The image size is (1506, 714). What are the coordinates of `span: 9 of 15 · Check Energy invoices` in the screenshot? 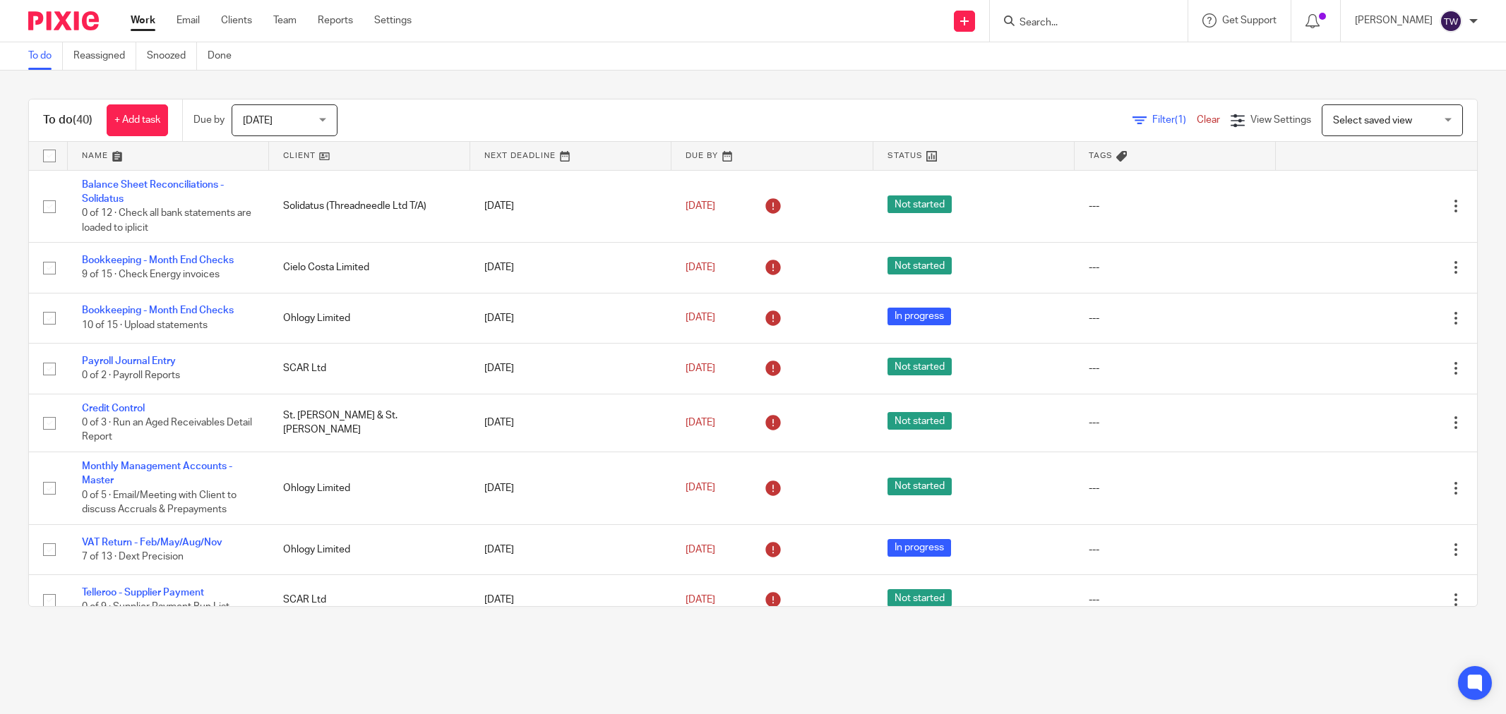 It's located at (150, 275).